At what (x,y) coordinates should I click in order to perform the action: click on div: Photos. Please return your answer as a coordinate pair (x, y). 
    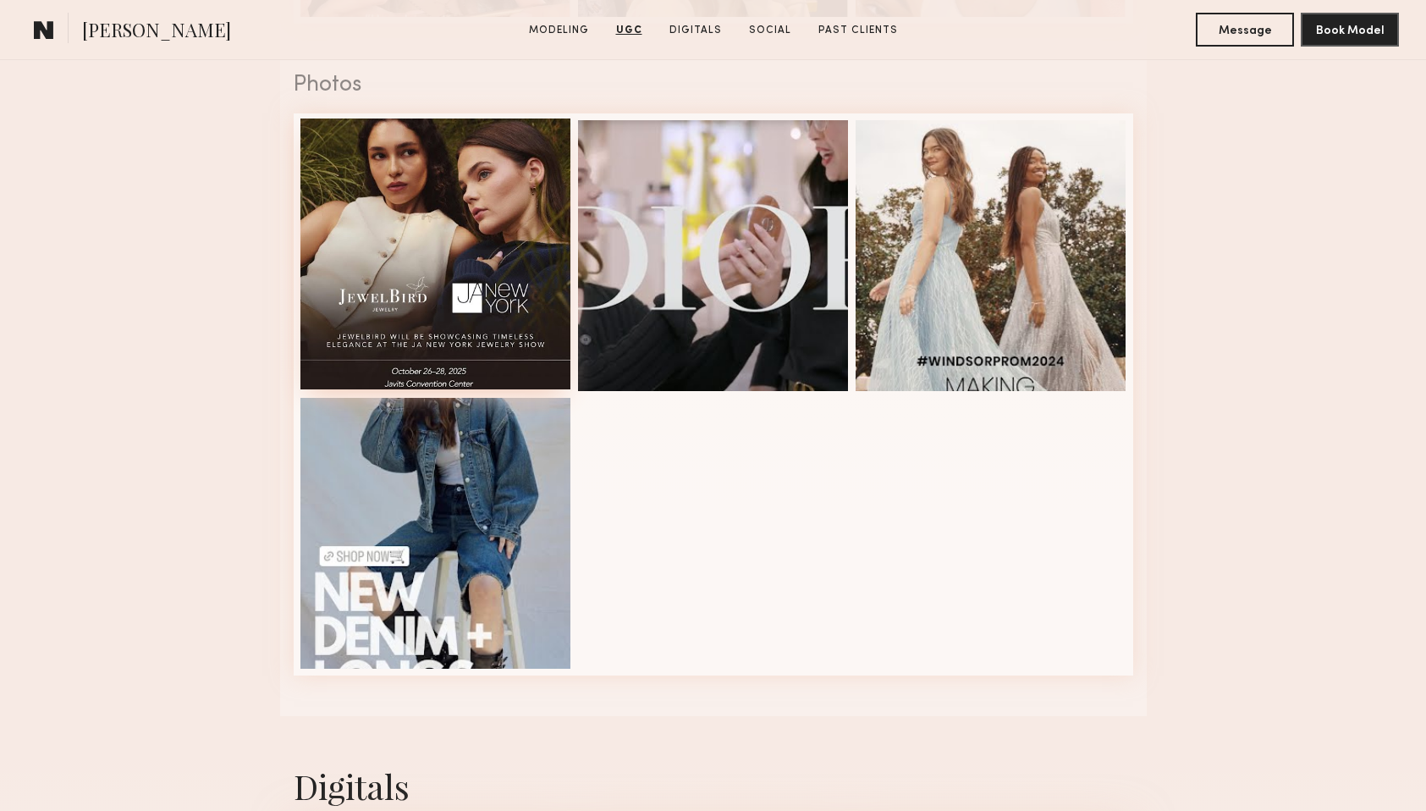
    Looking at the image, I should click on (713, 85).